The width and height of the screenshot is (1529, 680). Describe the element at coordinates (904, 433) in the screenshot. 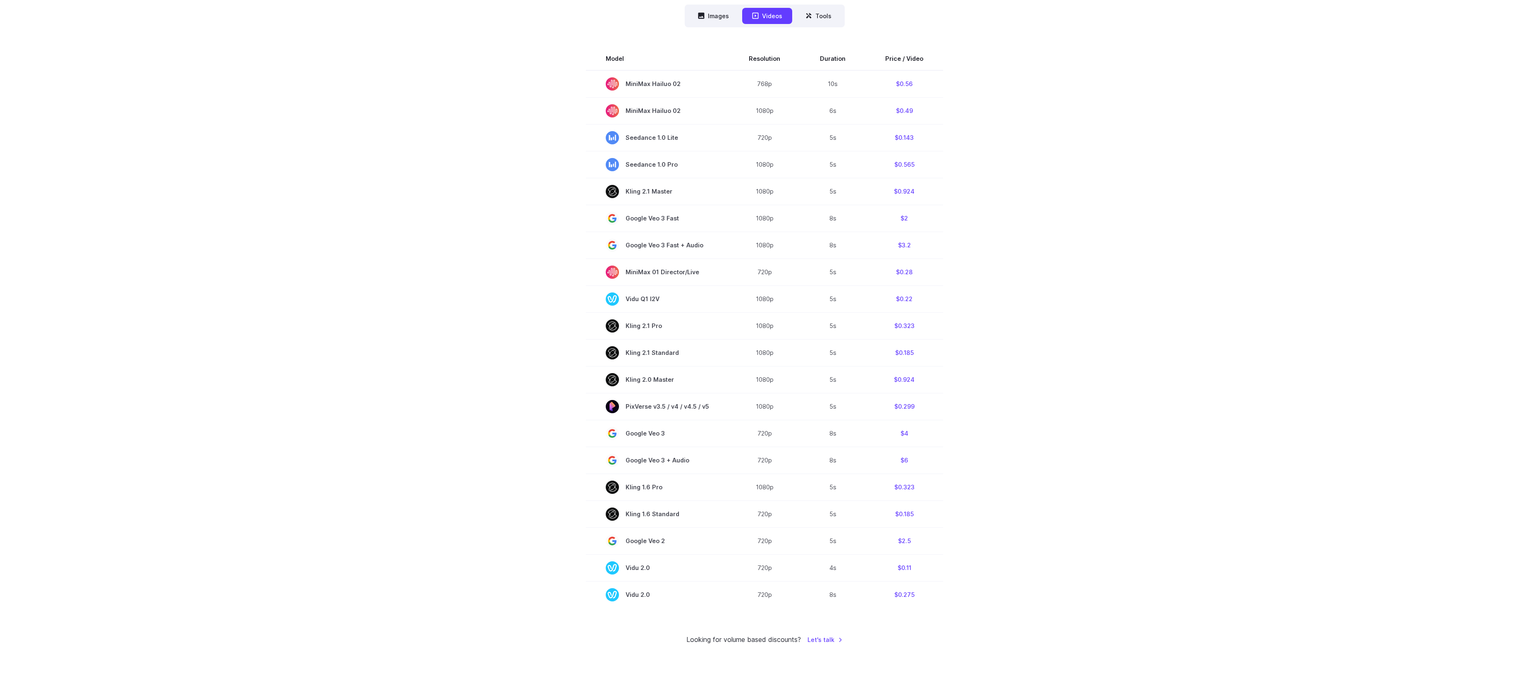

I see `td: $4` at that location.